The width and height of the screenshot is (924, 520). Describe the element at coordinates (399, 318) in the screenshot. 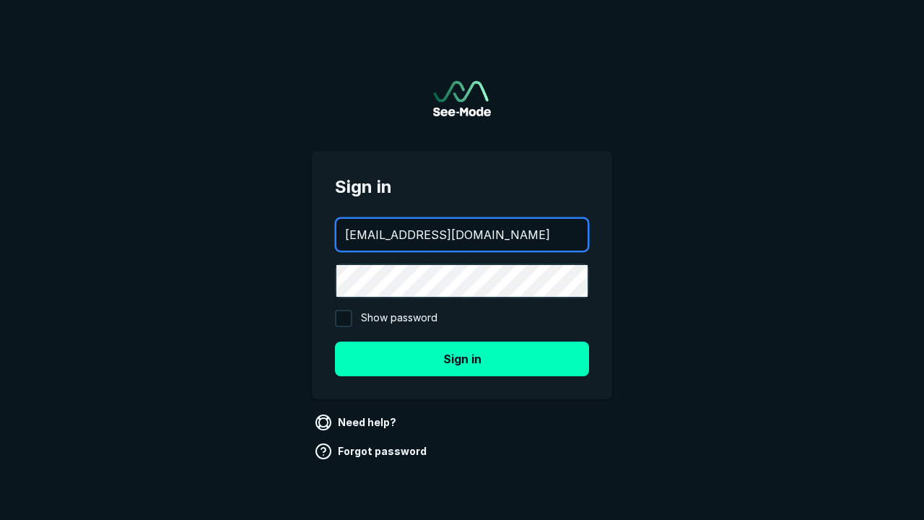

I see `span: Show password` at that location.